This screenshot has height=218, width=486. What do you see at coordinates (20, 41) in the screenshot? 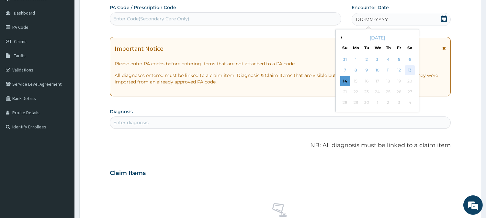
I see `span: Claims` at bounding box center [20, 41].